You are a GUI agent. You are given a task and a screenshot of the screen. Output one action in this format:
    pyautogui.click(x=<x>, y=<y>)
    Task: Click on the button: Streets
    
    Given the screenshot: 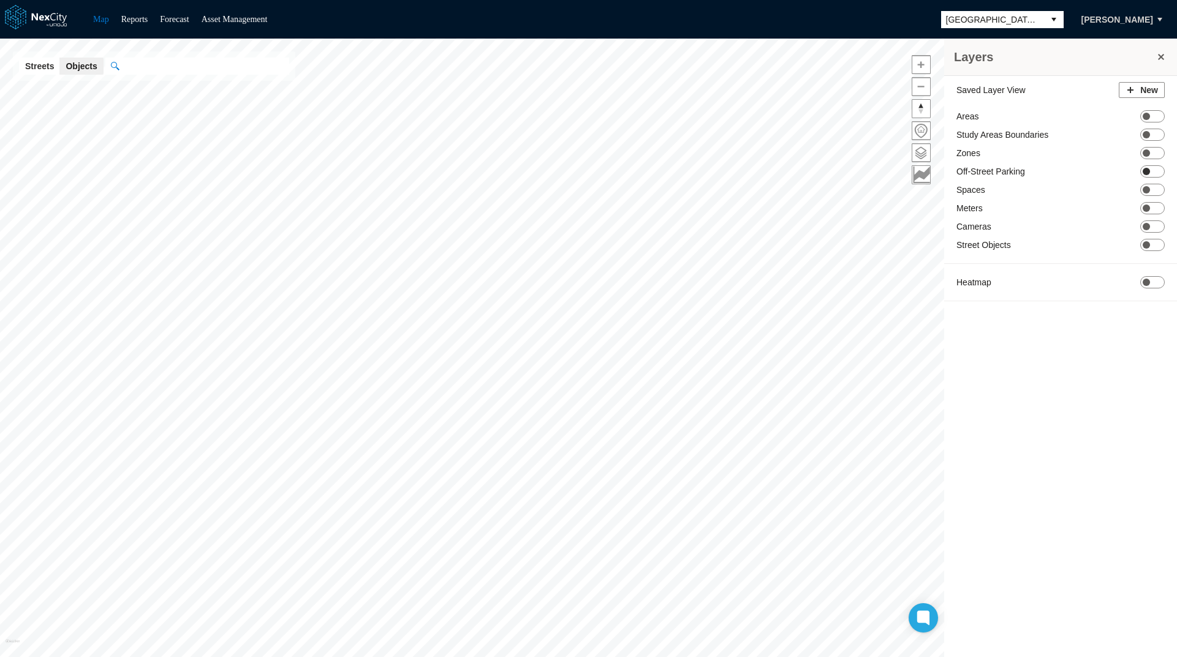 What is the action you would take?
    pyautogui.click(x=39, y=66)
    